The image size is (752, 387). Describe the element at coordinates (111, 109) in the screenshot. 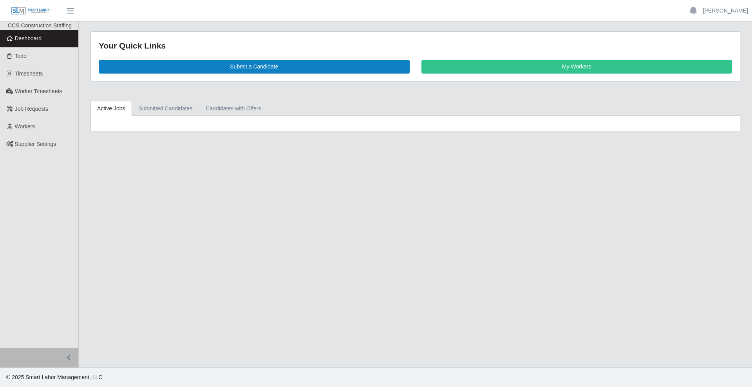

I see `a: Active Jobs` at that location.